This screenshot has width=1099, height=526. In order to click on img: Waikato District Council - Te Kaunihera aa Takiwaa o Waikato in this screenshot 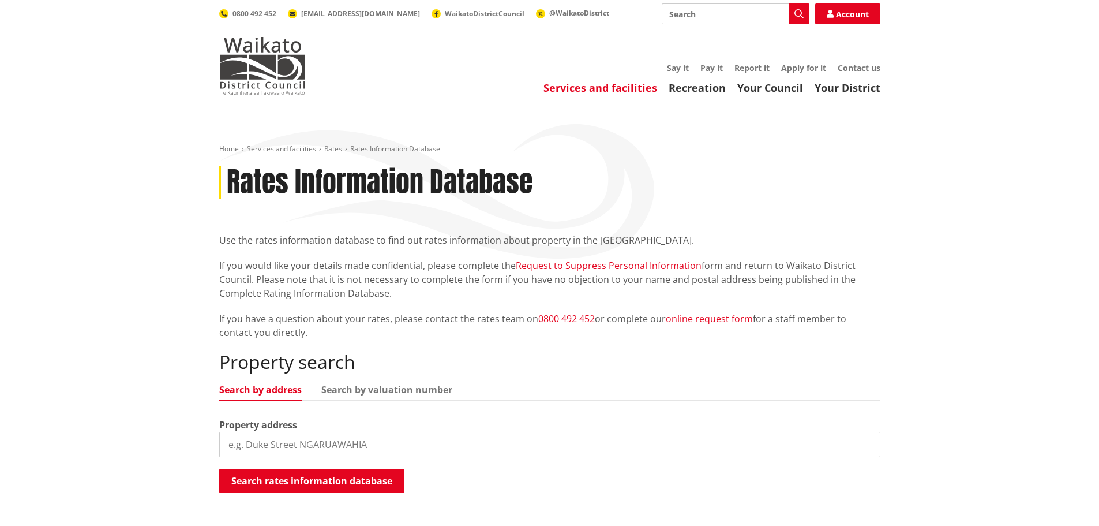, I will do `click(262, 66)`.